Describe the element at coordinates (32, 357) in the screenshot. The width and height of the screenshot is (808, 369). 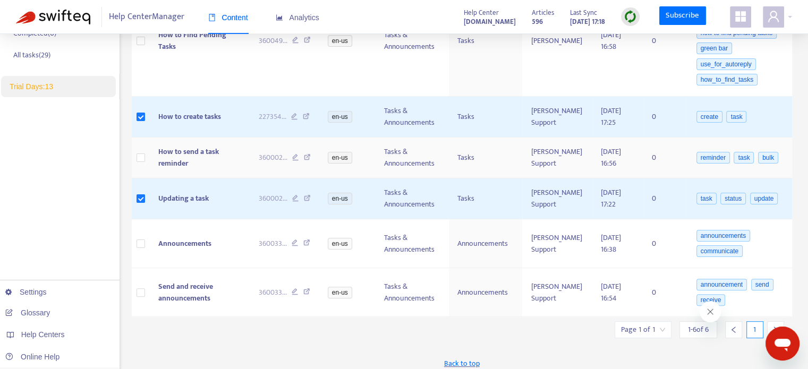
I see `a: Online Help` at that location.